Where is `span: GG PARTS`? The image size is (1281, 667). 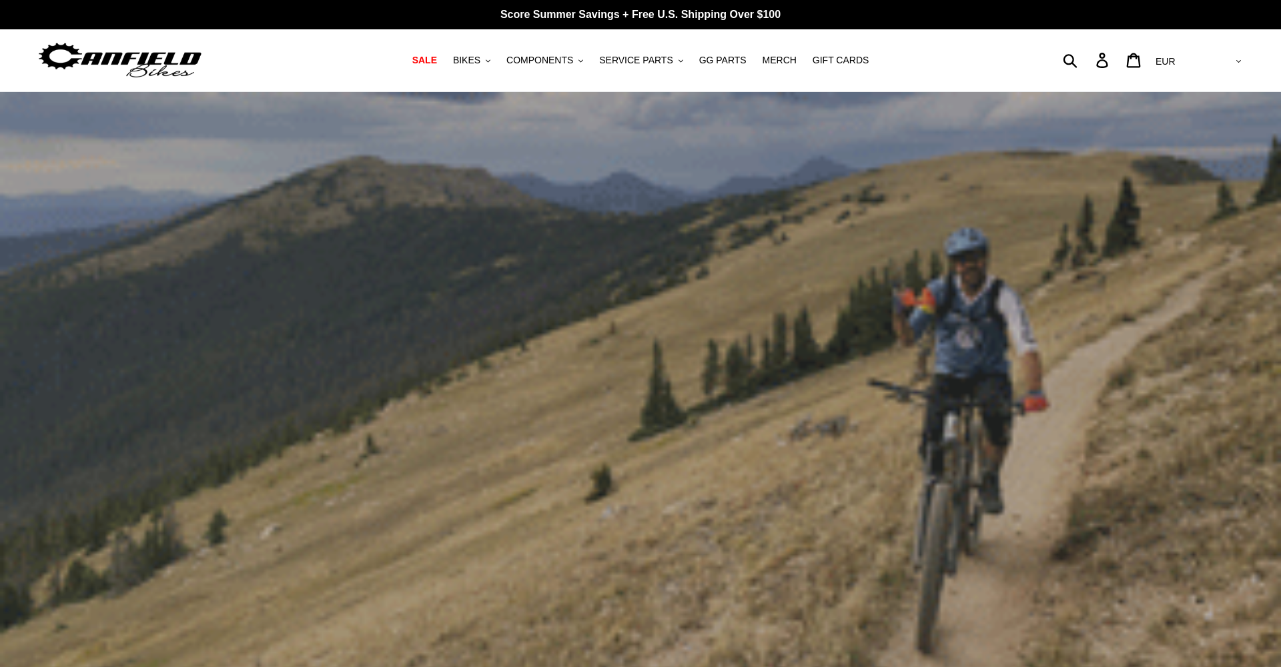
span: GG PARTS is located at coordinates (723, 60).